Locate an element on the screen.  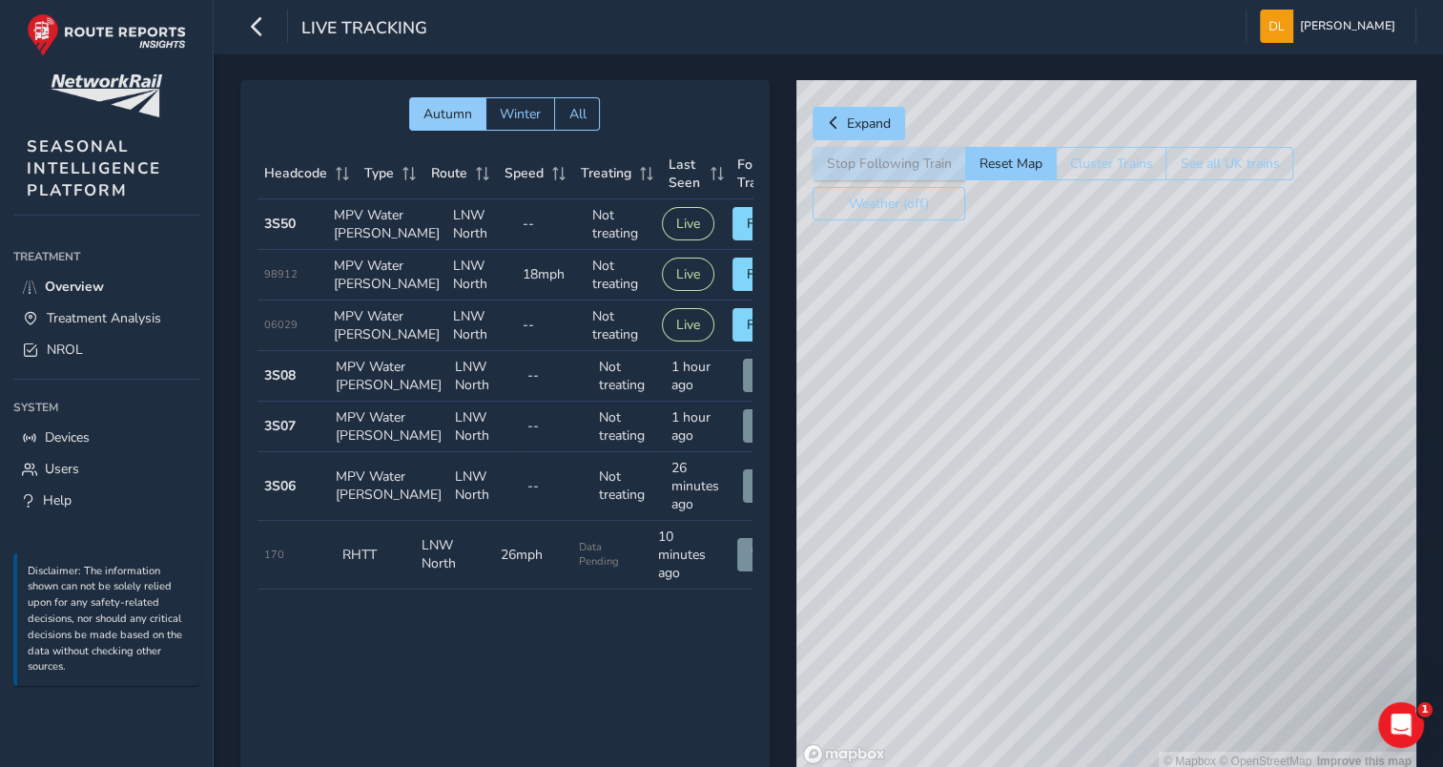
a: NROL is located at coordinates (106, 349).